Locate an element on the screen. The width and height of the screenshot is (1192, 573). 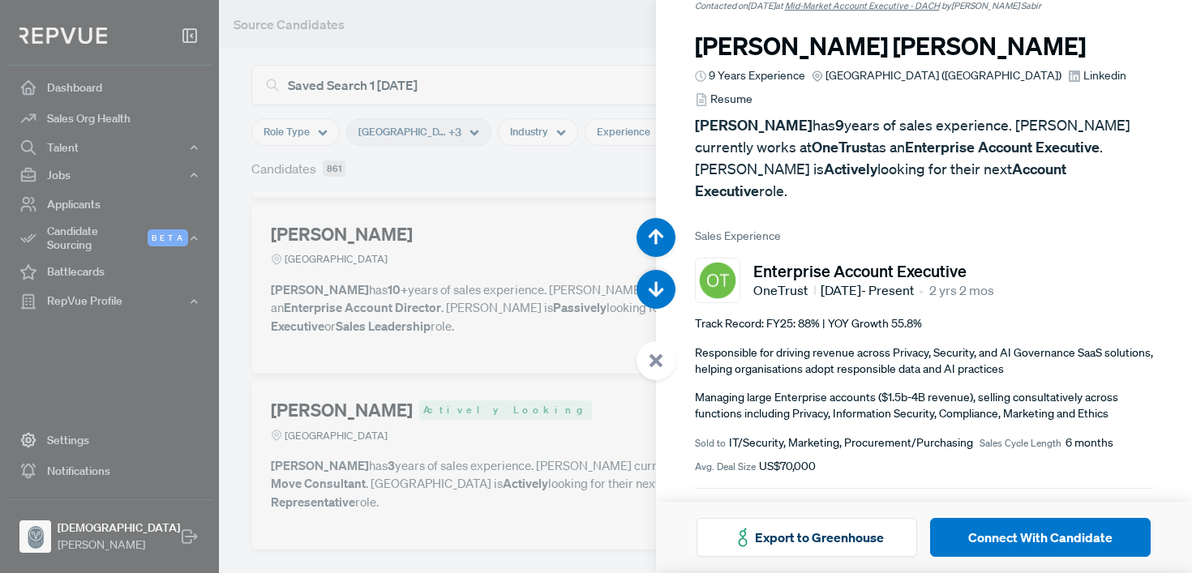
span: US$70,000 is located at coordinates (788, 466).